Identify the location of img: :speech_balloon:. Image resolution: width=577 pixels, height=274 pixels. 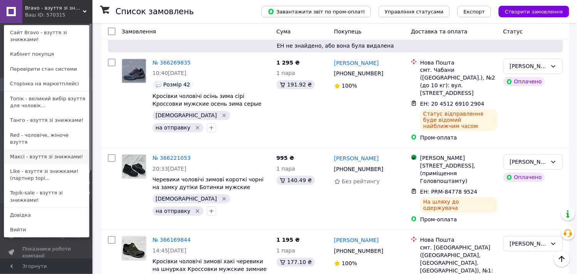
(159, 85).